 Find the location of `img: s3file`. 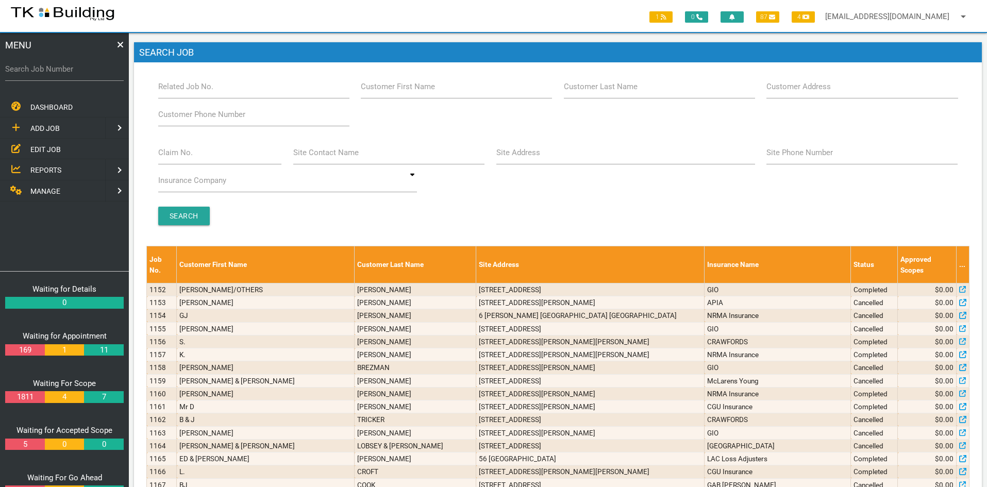

img: s3file is located at coordinates (62, 13).